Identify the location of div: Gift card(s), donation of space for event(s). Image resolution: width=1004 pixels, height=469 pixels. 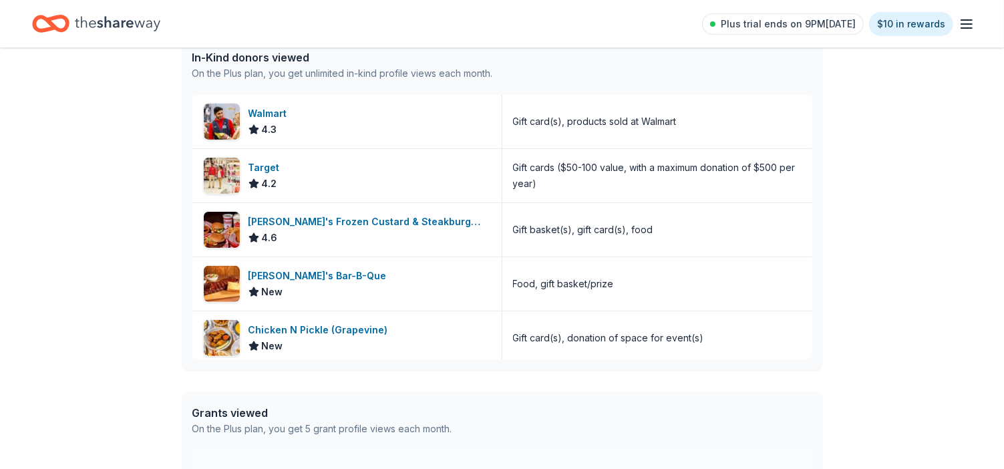
(609, 338).